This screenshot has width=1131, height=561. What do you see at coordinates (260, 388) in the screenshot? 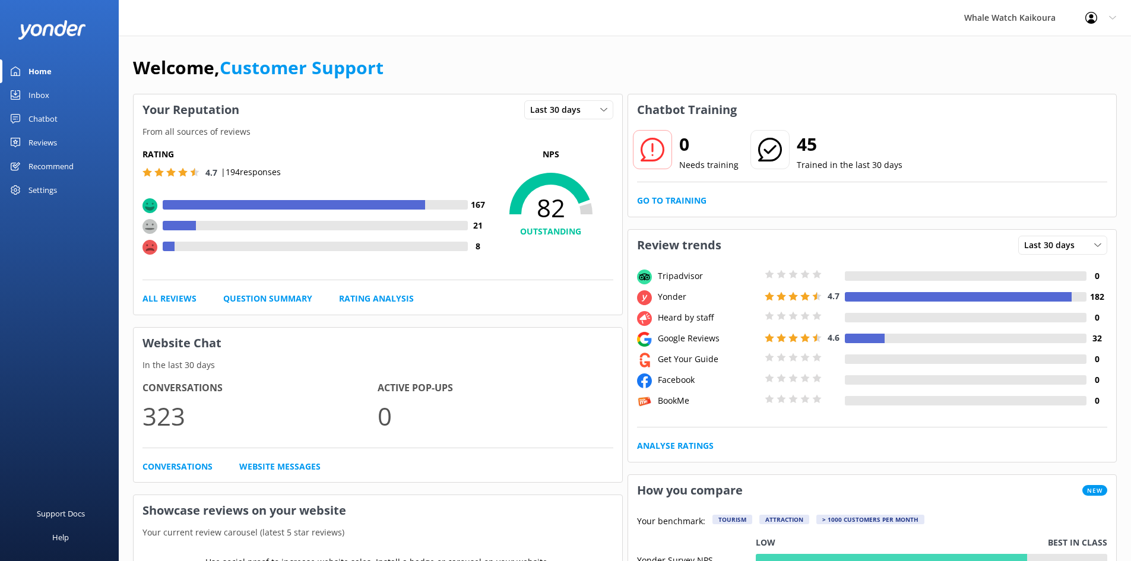
I see `h4: Conversations` at bounding box center [260, 388].